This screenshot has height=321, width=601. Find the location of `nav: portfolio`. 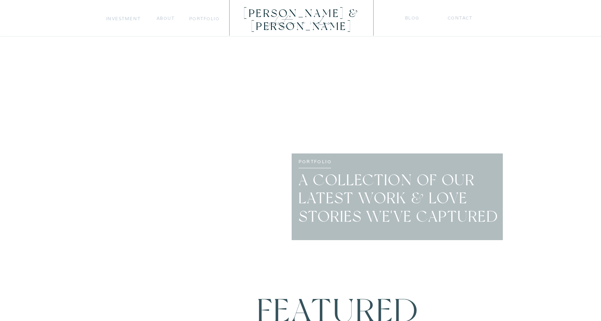

nav: portfolio is located at coordinates (204, 18).